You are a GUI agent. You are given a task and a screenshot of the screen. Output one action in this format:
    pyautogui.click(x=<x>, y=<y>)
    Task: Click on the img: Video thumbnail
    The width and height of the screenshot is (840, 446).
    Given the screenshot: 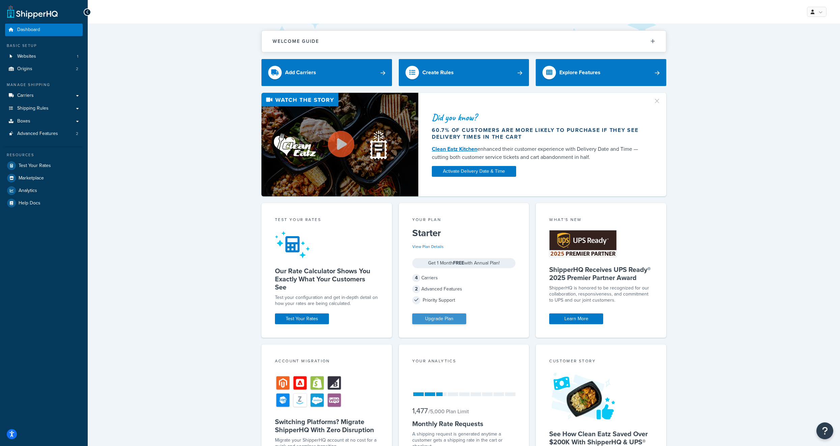 What is the action you would take?
    pyautogui.click(x=340, y=144)
    